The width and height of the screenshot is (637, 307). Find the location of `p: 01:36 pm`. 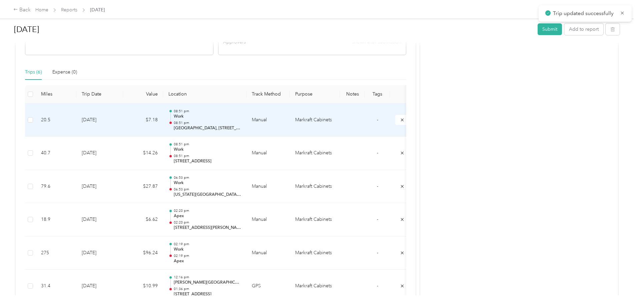

p: 01:36 pm is located at coordinates (207, 289).